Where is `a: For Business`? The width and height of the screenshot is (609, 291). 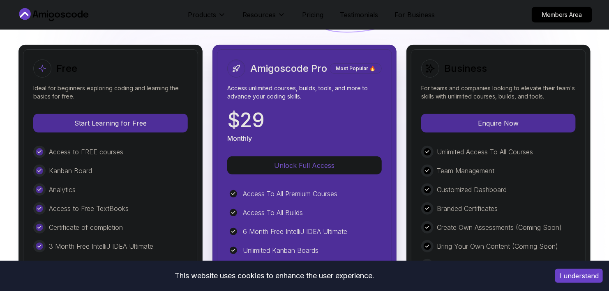
a: For Business is located at coordinates (414, 15).